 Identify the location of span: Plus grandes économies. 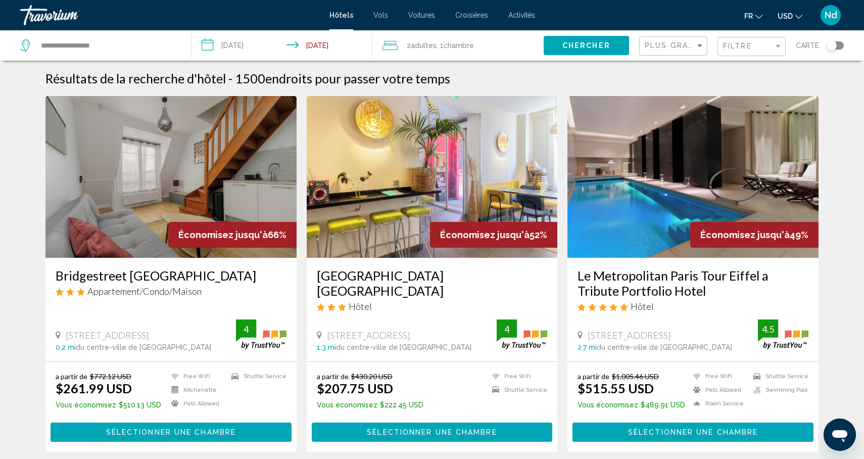
(705, 45).